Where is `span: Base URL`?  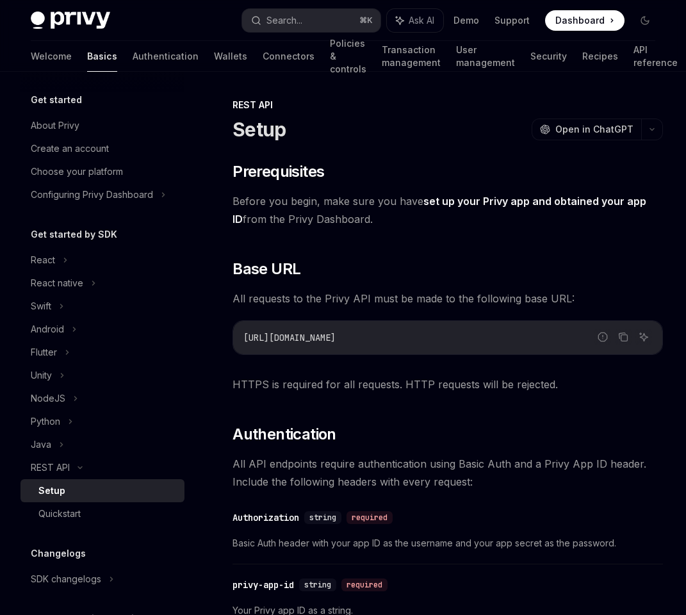 span: Base URL is located at coordinates (267, 269).